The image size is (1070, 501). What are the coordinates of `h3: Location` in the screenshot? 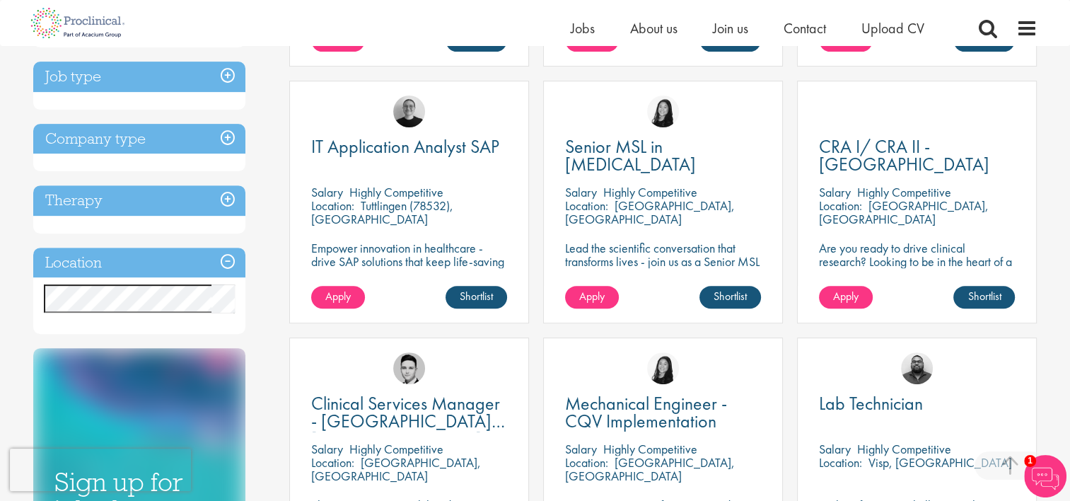 It's located at (139, 262).